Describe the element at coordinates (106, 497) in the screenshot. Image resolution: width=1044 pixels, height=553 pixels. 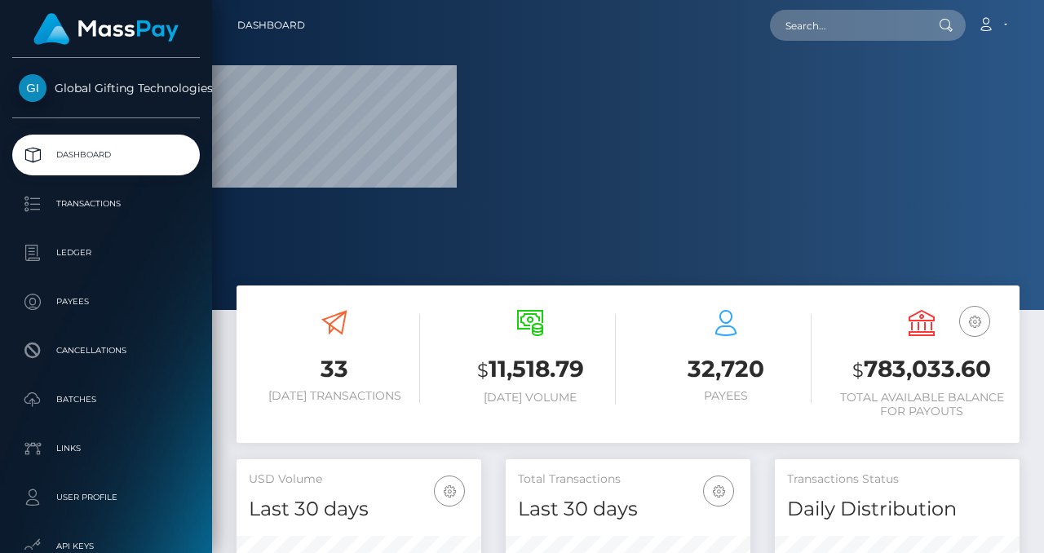
I see `a: User Profile` at that location.